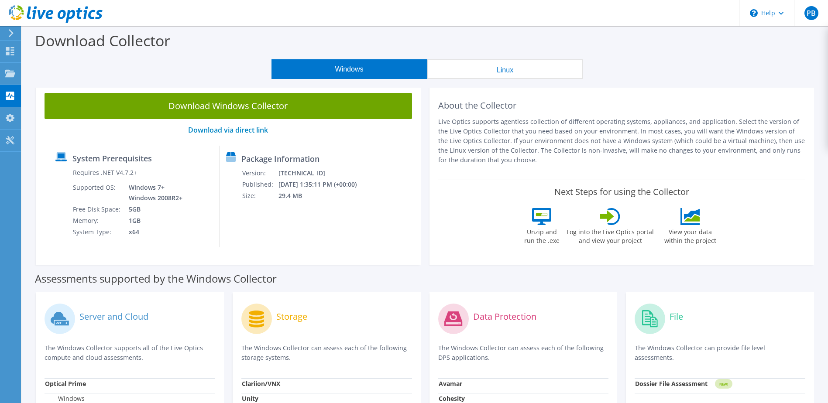 This screenshot has height=403, width=828. I want to click on td: 1GB, so click(153, 221).